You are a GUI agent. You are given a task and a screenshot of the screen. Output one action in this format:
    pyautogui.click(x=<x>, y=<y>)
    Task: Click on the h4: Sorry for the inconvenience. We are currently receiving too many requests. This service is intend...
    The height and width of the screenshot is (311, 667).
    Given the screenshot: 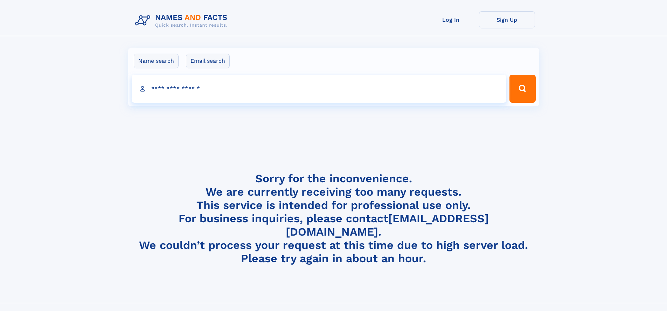 What is the action you would take?
    pyautogui.click(x=334, y=218)
    